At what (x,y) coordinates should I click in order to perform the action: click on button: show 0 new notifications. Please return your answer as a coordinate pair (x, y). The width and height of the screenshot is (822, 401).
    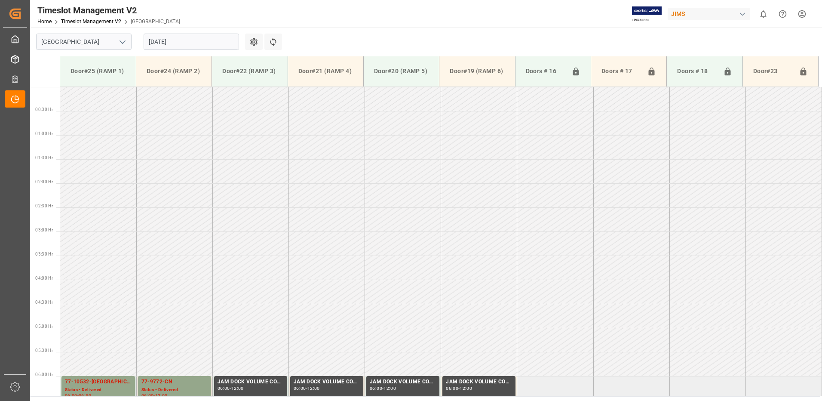
    Looking at the image, I should click on (763, 14).